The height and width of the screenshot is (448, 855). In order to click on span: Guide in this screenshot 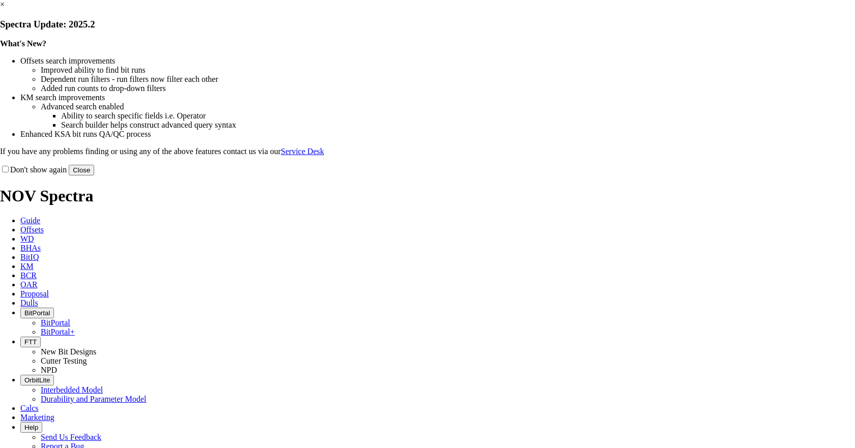, I will do `click(30, 220)`.